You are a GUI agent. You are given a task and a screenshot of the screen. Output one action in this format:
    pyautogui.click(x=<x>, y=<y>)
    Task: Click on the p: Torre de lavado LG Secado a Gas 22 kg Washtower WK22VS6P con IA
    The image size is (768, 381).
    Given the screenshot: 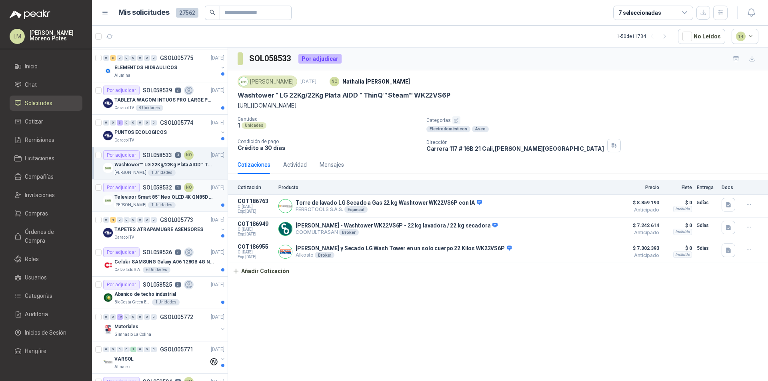 What is the action you would take?
    pyautogui.click(x=389, y=203)
    